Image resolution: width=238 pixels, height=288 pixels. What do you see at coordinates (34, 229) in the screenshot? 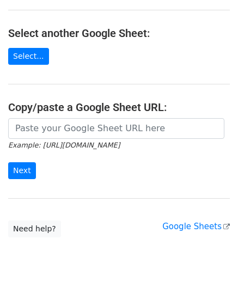
I see `a: Need help?` at bounding box center [34, 229].